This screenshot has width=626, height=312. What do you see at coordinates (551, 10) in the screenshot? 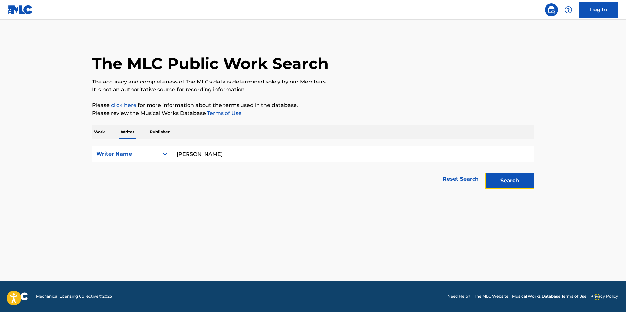
I see `a: Public Search` at bounding box center [551, 10].